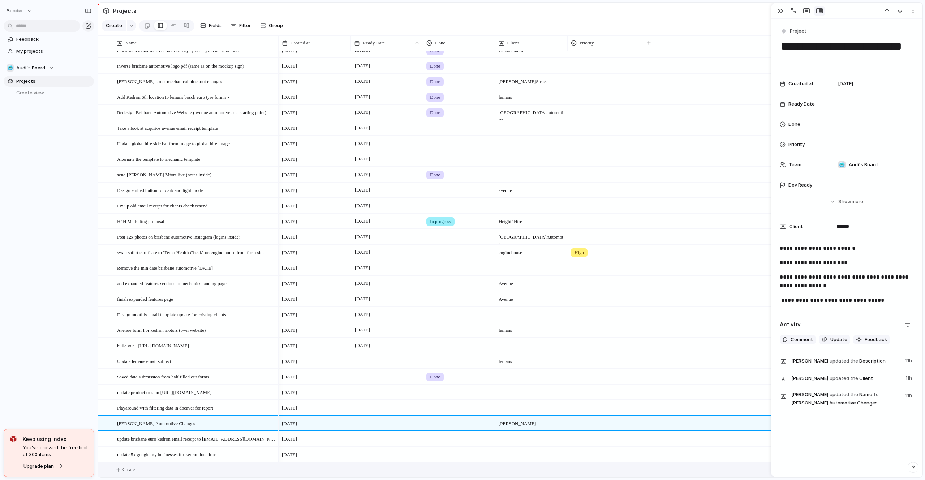 This screenshot has height=480, width=925. Describe the element at coordinates (173, 143) in the screenshot. I see `span: Update global hire side bar form image to global hire image` at that location.